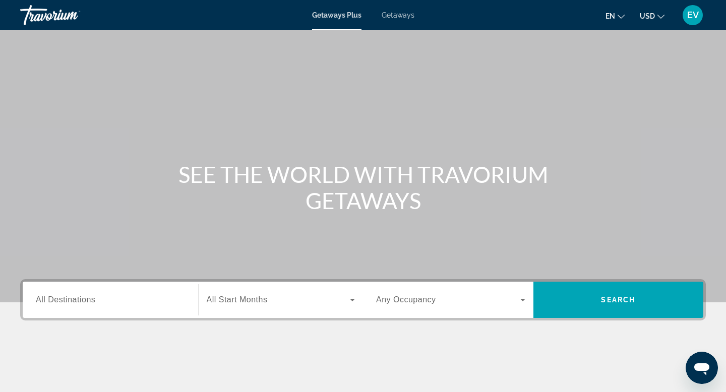 This screenshot has height=392, width=726. What do you see at coordinates (66, 300) in the screenshot?
I see `span: All Destinations` at bounding box center [66, 300].